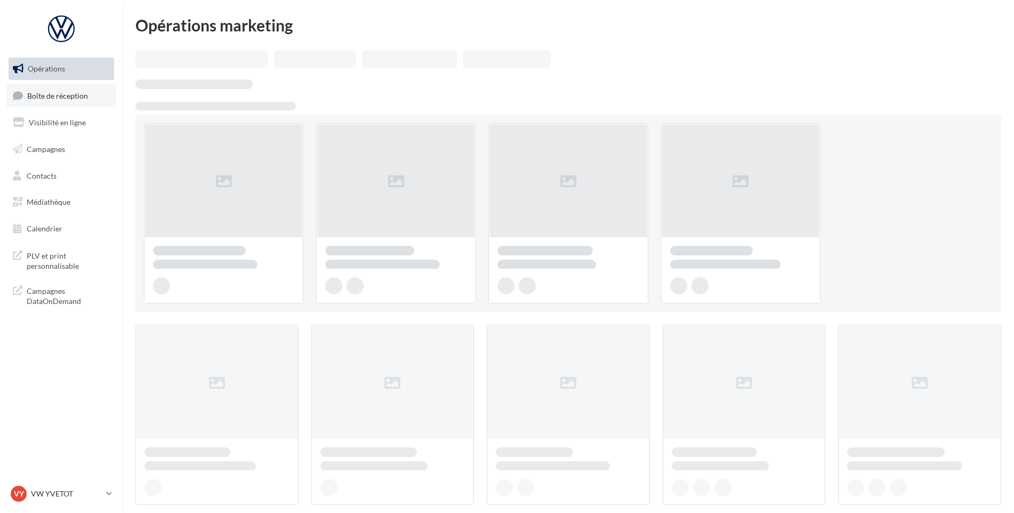  What do you see at coordinates (46, 149) in the screenshot?
I see `span: Campagnes` at bounding box center [46, 149].